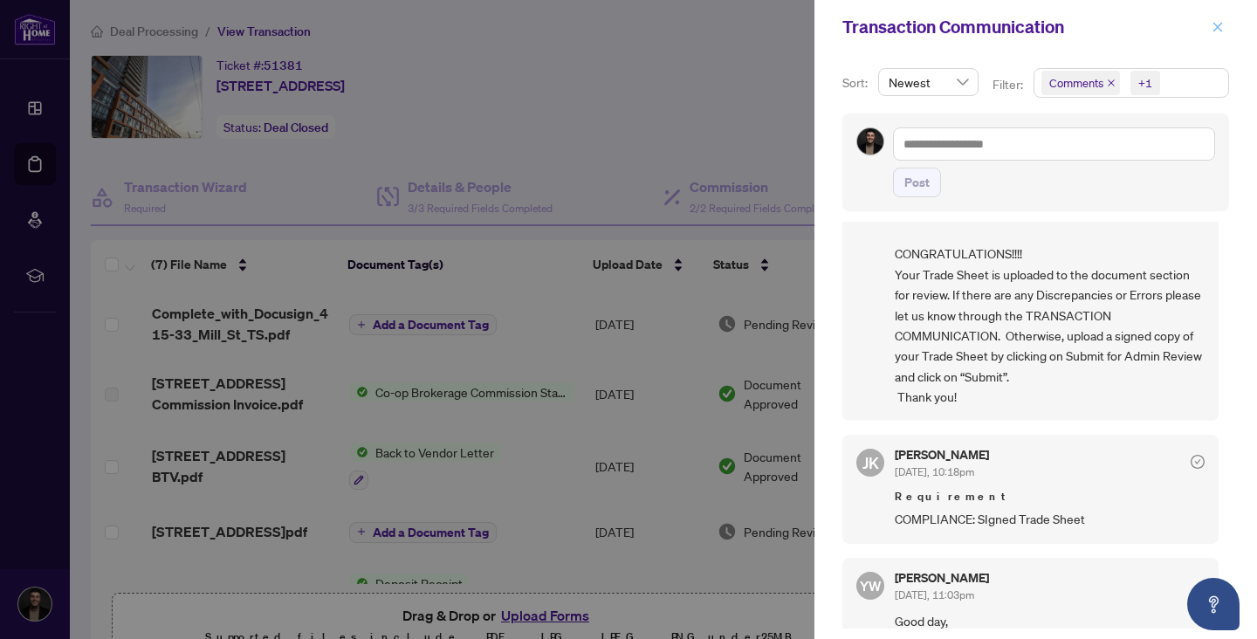 Image resolution: width=1257 pixels, height=639 pixels. I want to click on span: YW, so click(870, 586).